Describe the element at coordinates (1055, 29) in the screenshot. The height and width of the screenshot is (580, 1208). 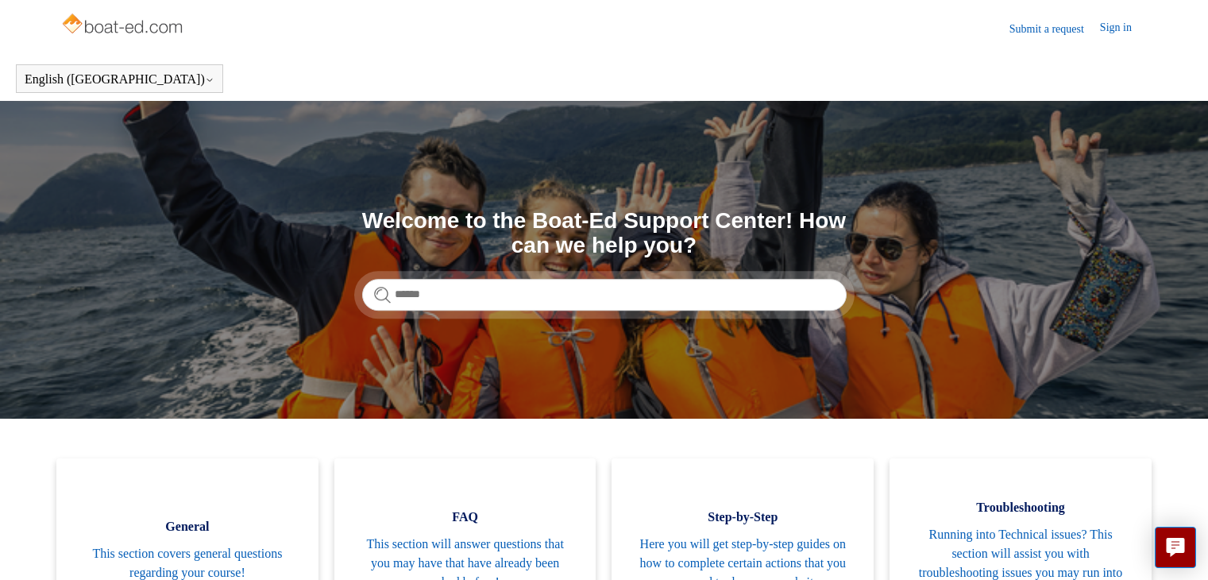
I see `a: Submit a request` at that location.